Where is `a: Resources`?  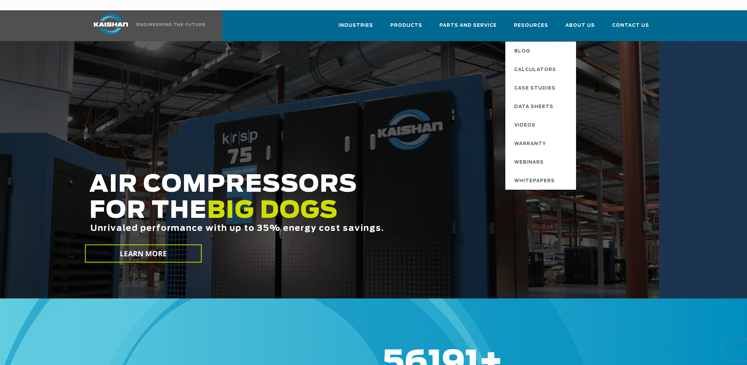
a: Resources is located at coordinates (531, 28).